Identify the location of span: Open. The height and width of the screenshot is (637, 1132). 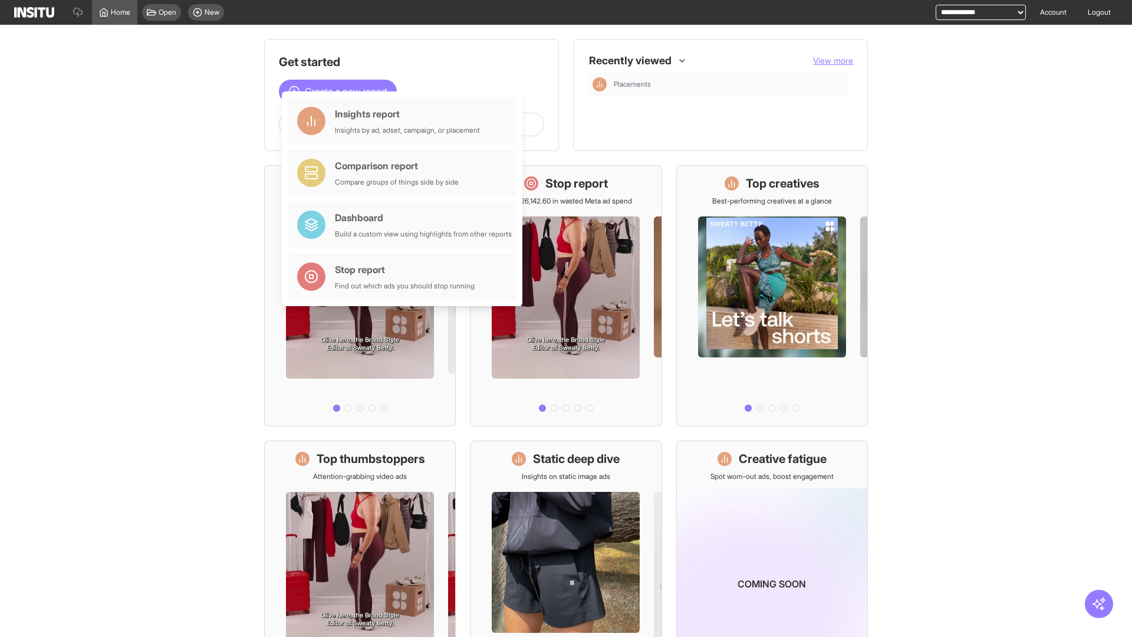
(167, 12).